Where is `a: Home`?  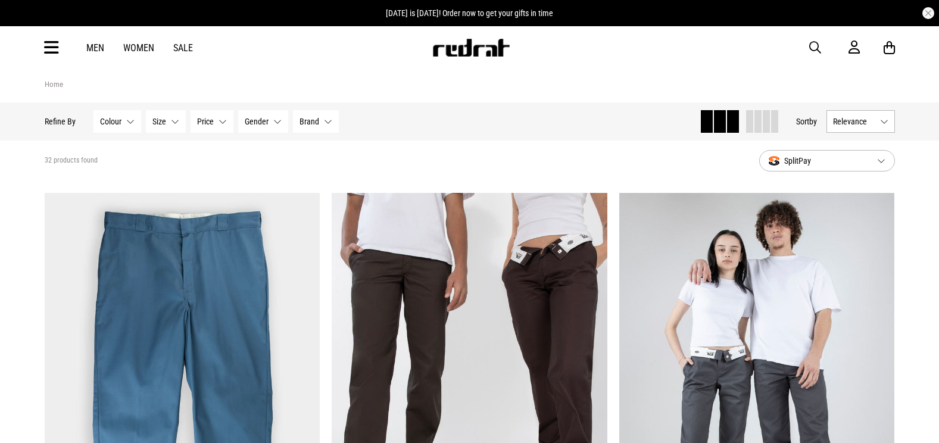 a: Home is located at coordinates (54, 84).